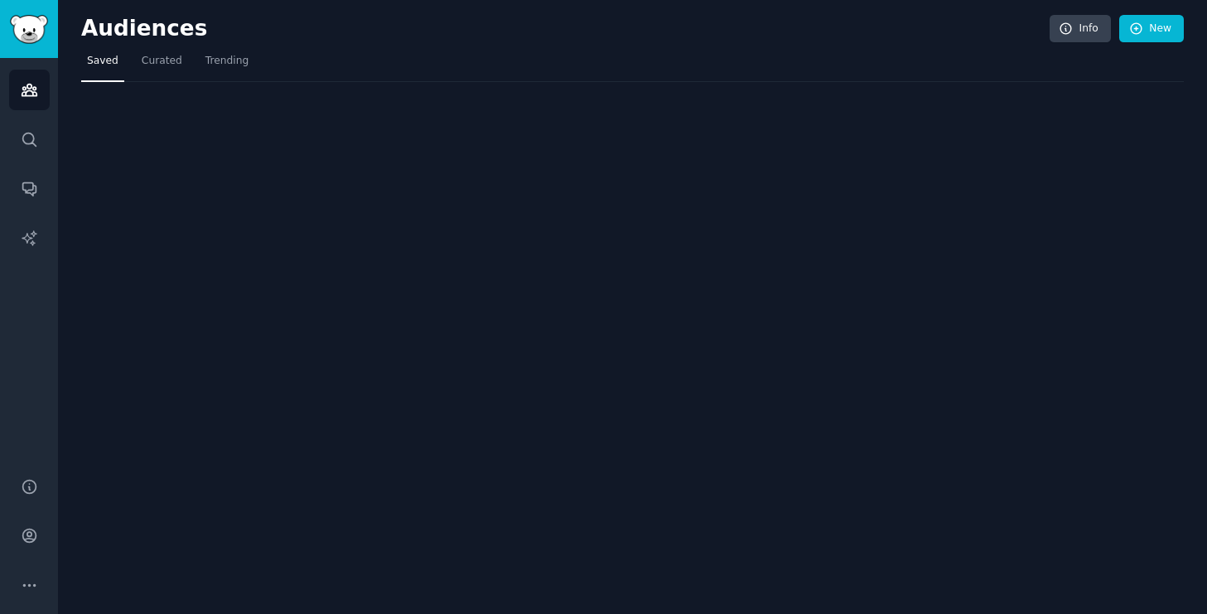 The width and height of the screenshot is (1207, 614). I want to click on span: Curated, so click(162, 61).